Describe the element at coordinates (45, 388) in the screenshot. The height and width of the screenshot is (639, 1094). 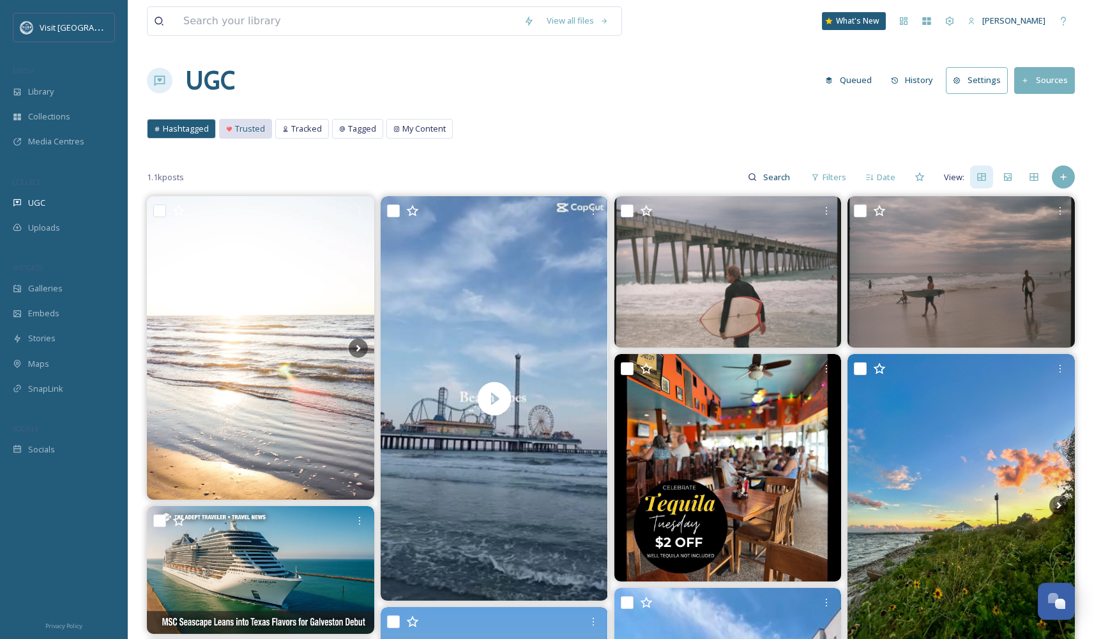
I see `span: SnapLink` at that location.